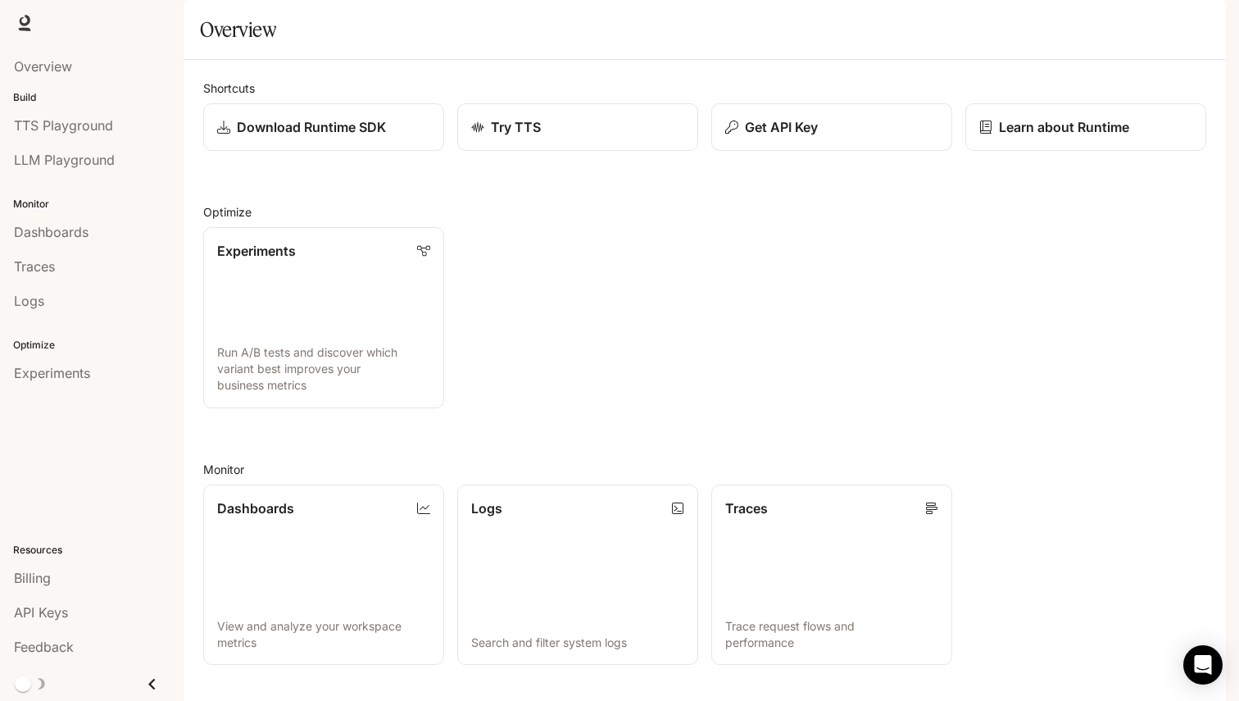 This screenshot has height=701, width=1239. What do you see at coordinates (324, 369) in the screenshot?
I see `p: Run A/B tests and discover which variant best improves your business metrics` at bounding box center [324, 369].